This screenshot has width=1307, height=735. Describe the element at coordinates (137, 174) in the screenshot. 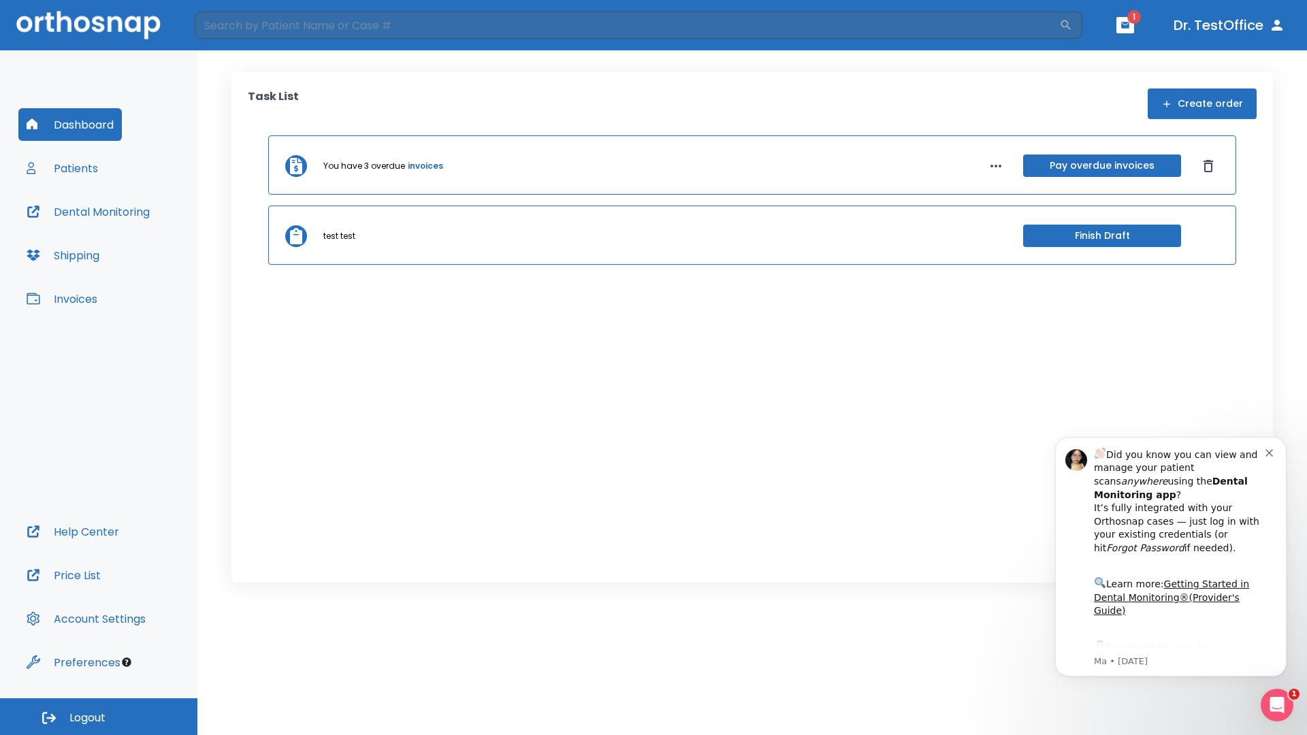

I see `a: Getting Started in Dental Monitoring` at that location.